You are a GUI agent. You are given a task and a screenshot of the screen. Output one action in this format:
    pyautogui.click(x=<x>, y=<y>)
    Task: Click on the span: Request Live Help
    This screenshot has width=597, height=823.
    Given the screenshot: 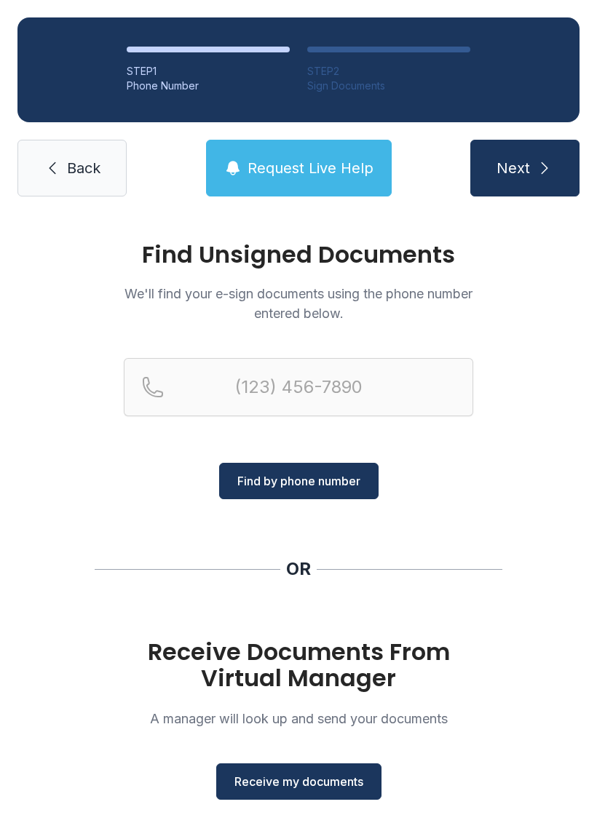 What is the action you would take?
    pyautogui.click(x=310, y=168)
    